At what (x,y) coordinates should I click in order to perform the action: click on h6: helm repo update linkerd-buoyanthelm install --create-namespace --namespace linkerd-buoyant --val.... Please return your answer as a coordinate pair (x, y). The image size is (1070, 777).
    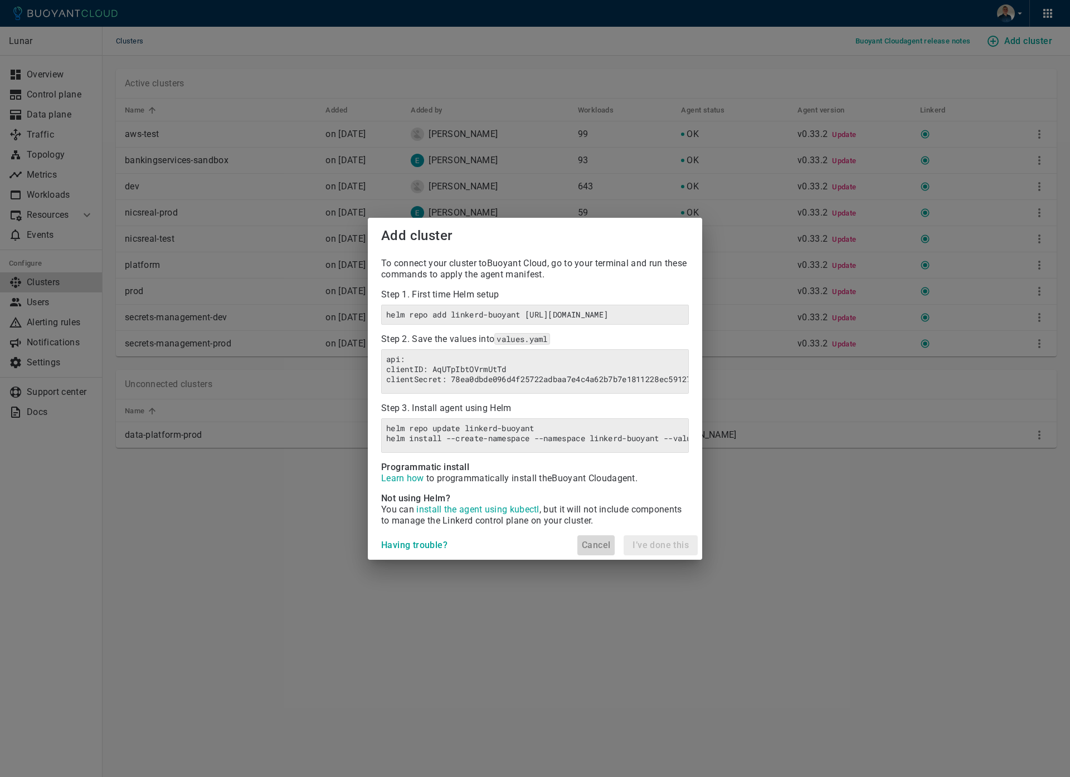
    Looking at the image, I should click on (535, 434).